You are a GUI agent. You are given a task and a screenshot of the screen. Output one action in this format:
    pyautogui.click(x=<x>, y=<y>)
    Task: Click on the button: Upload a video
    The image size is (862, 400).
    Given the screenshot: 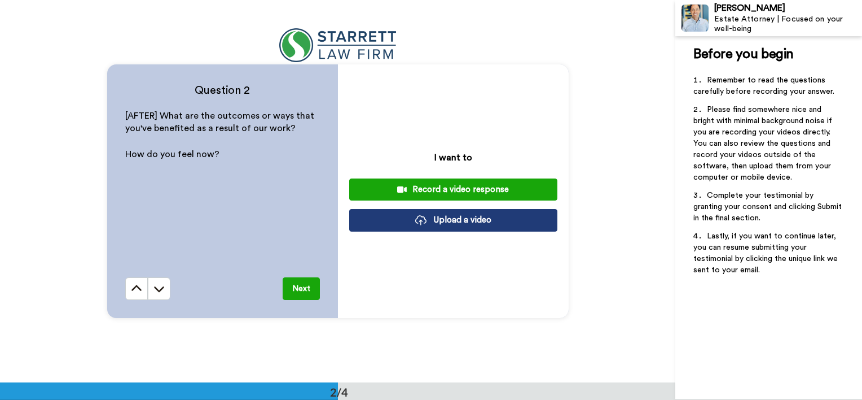 What is the action you would take?
    pyautogui.click(x=453, y=220)
    